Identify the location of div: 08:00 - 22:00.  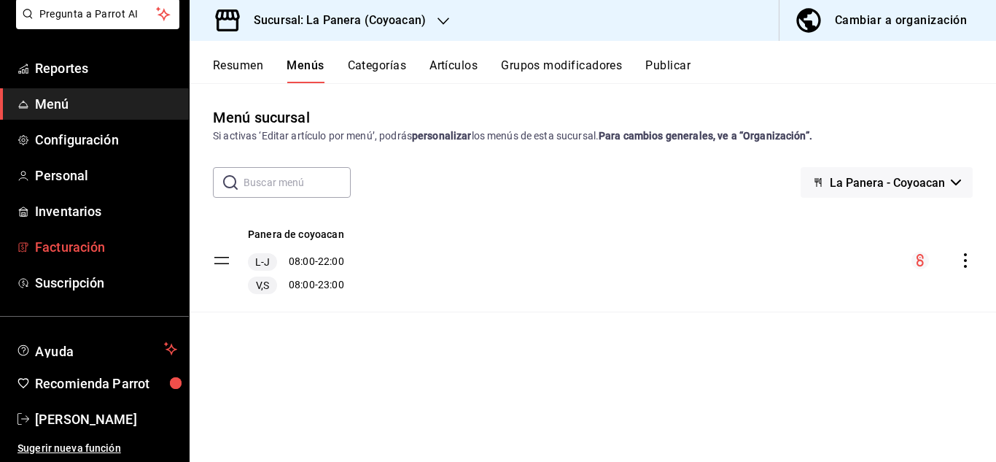
(296, 262).